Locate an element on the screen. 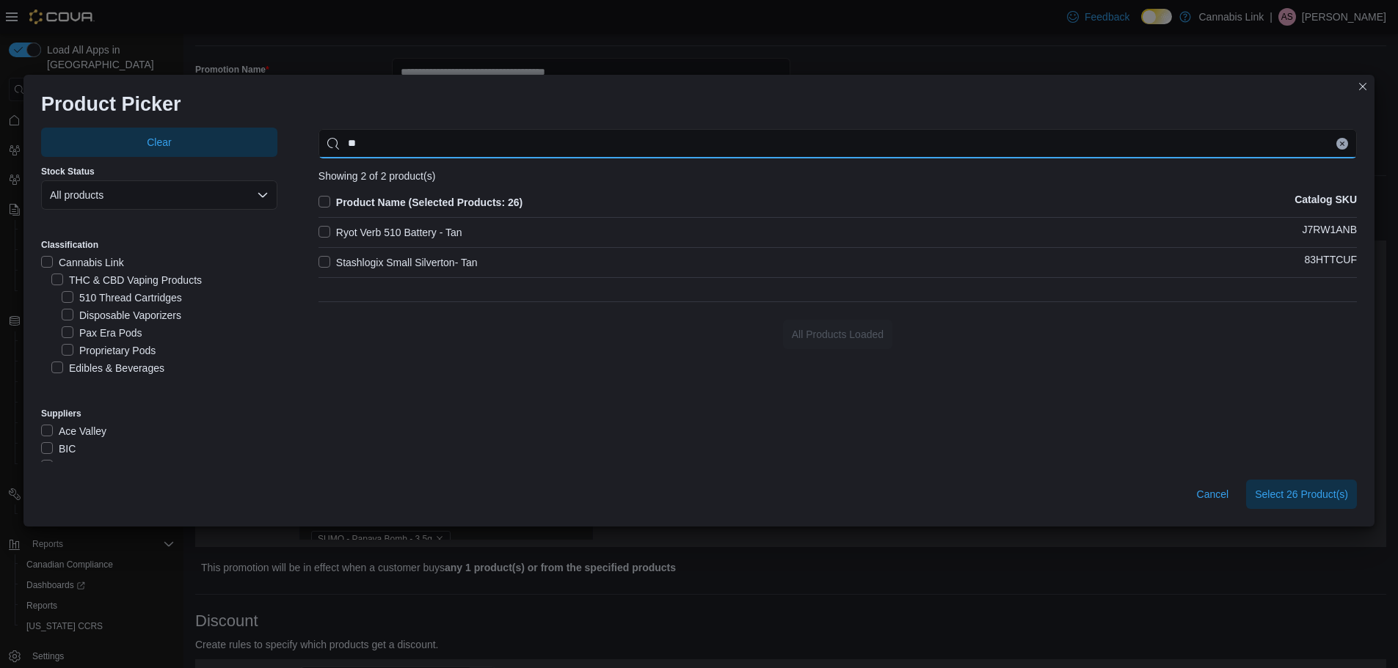  span: Cancel is located at coordinates (1213, 495).